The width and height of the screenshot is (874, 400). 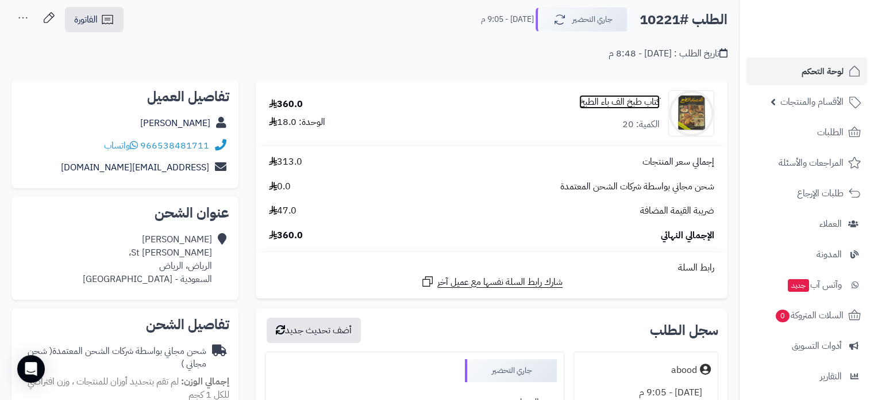 What do you see at coordinates (807, 224) in the screenshot?
I see `a: العملاء` at bounding box center [807, 224].